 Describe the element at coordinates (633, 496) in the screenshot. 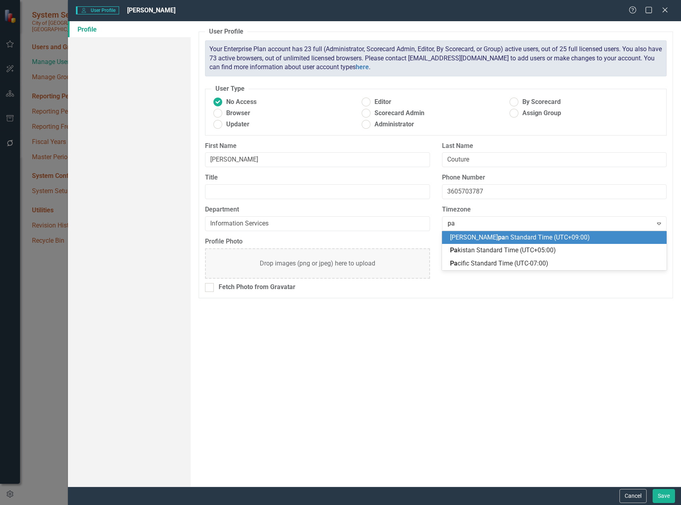

I see `button: Cancel` at that location.